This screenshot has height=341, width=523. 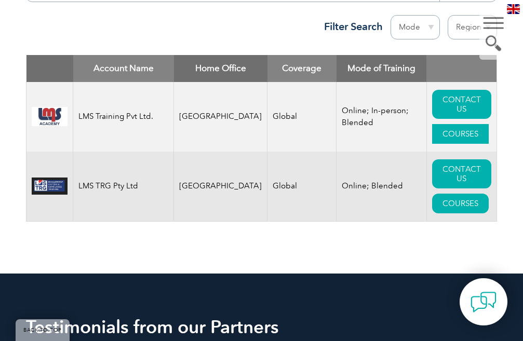 What do you see at coordinates (381, 117) in the screenshot?
I see `td: Online; In-person; Blended` at bounding box center [381, 117].